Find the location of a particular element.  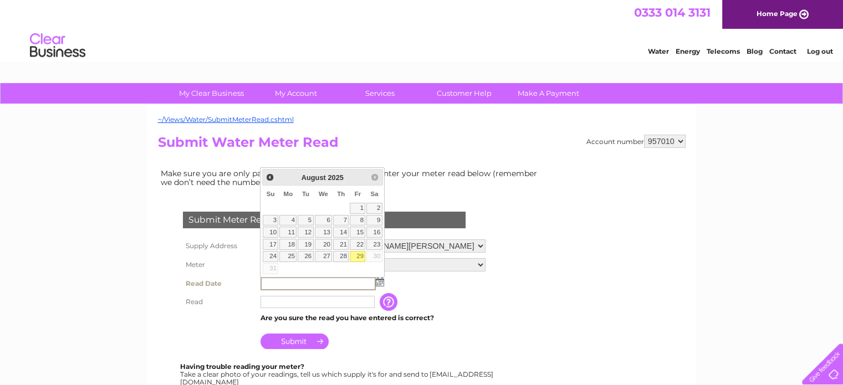

a: 9 is located at coordinates (374, 221).